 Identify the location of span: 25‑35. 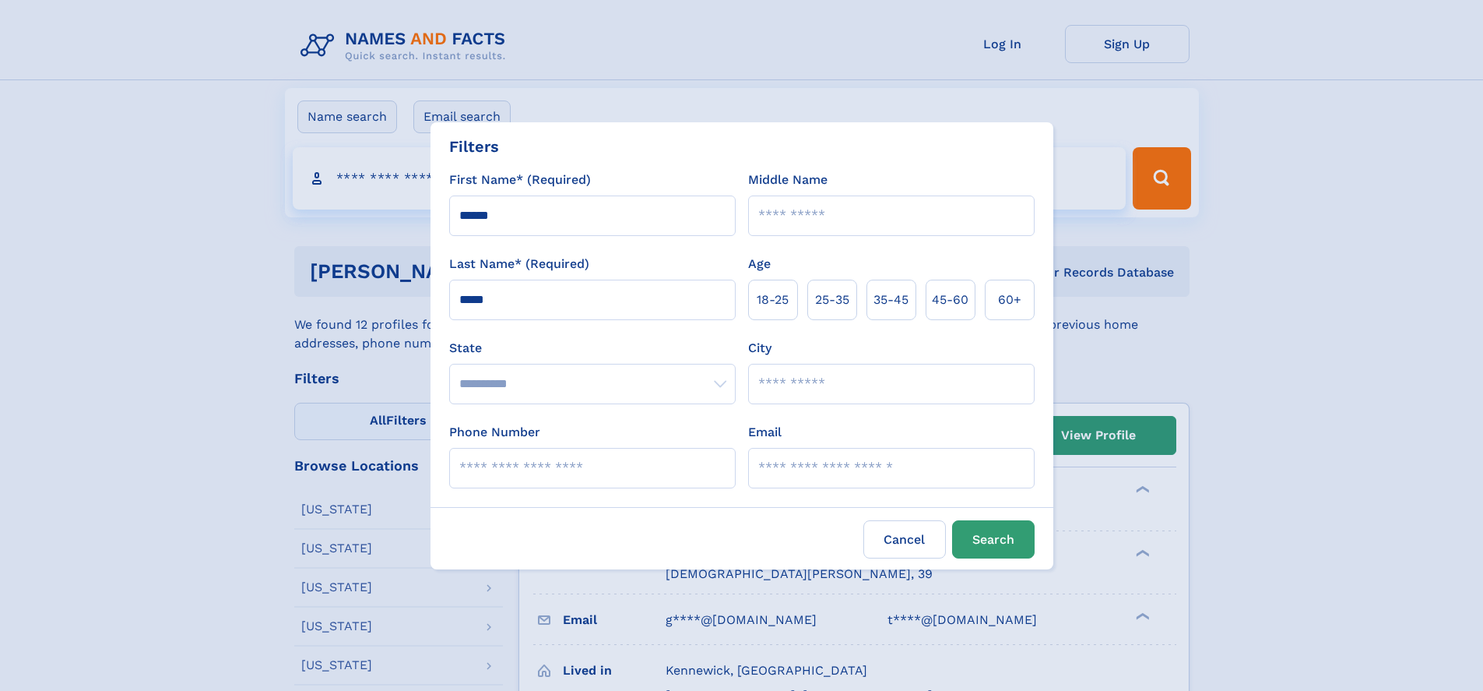
(832, 300).